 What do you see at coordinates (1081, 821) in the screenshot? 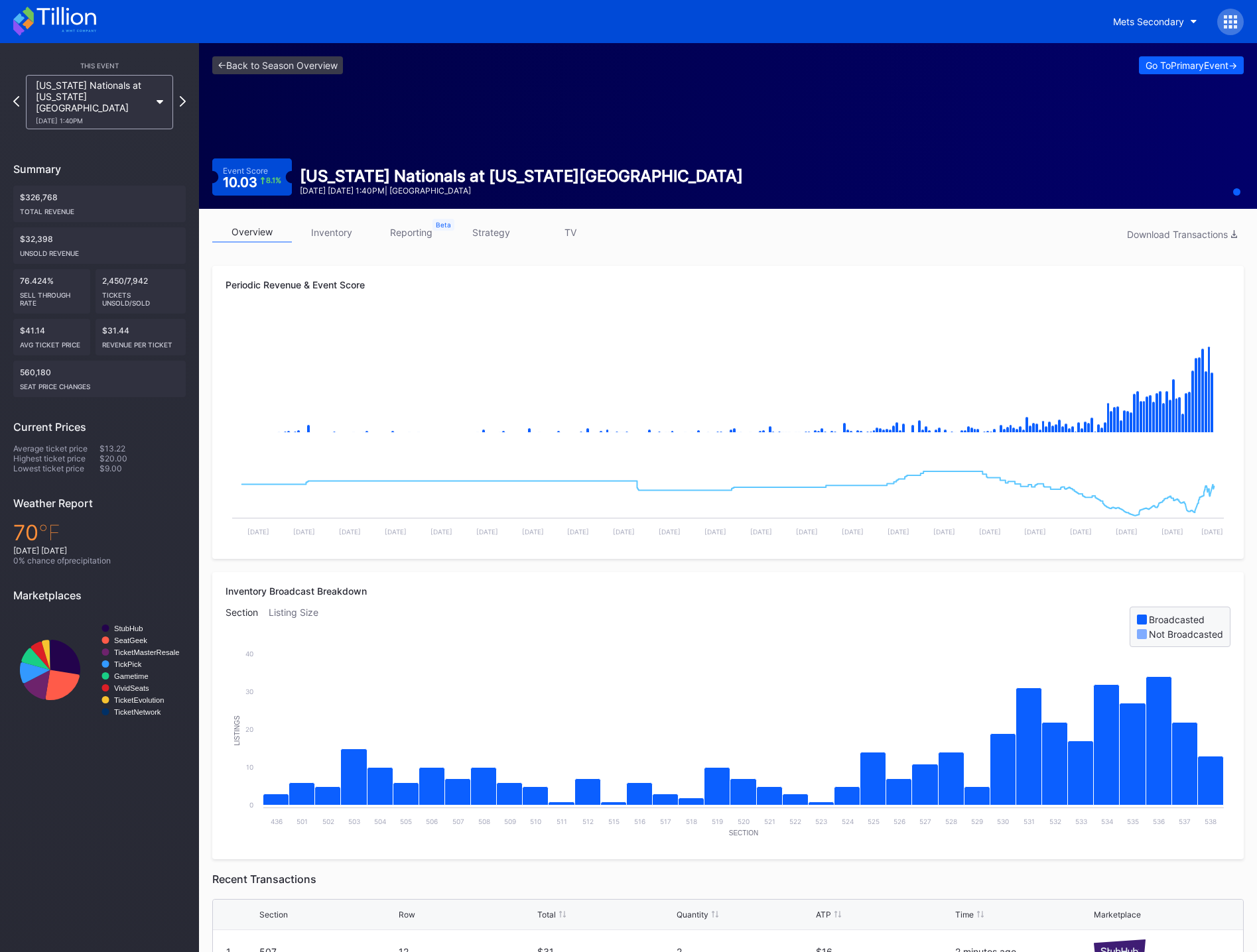
I see `text: 533` at bounding box center [1081, 821].